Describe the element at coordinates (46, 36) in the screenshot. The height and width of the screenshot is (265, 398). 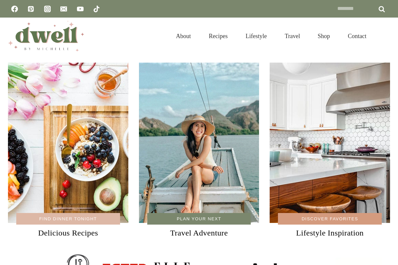
I see `img: DWELL by michelle` at that location.